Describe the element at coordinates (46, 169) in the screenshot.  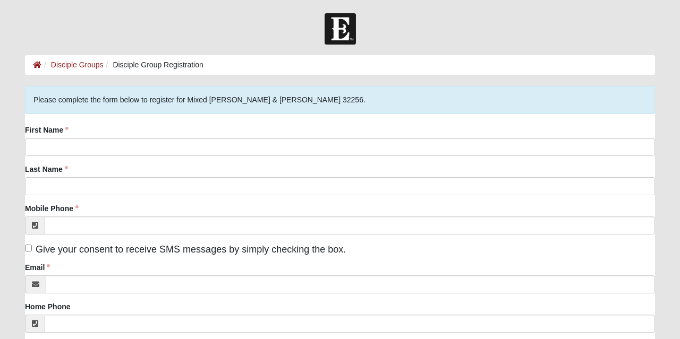
I see `label: Last Name` at that location.